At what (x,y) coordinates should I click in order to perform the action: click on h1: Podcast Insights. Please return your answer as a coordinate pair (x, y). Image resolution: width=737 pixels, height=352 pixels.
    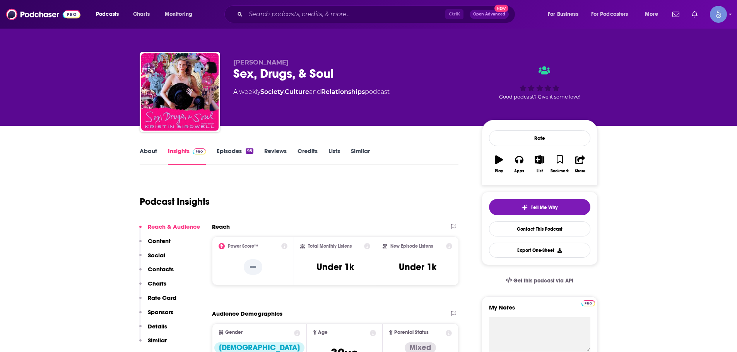
    Looking at the image, I should click on (174, 202).